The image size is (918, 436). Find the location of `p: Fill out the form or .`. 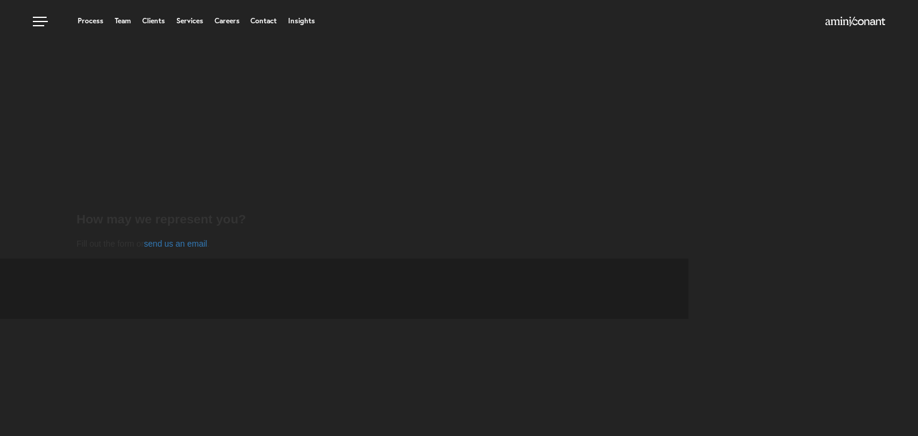

p: Fill out the form or . is located at coordinates (497, 244).